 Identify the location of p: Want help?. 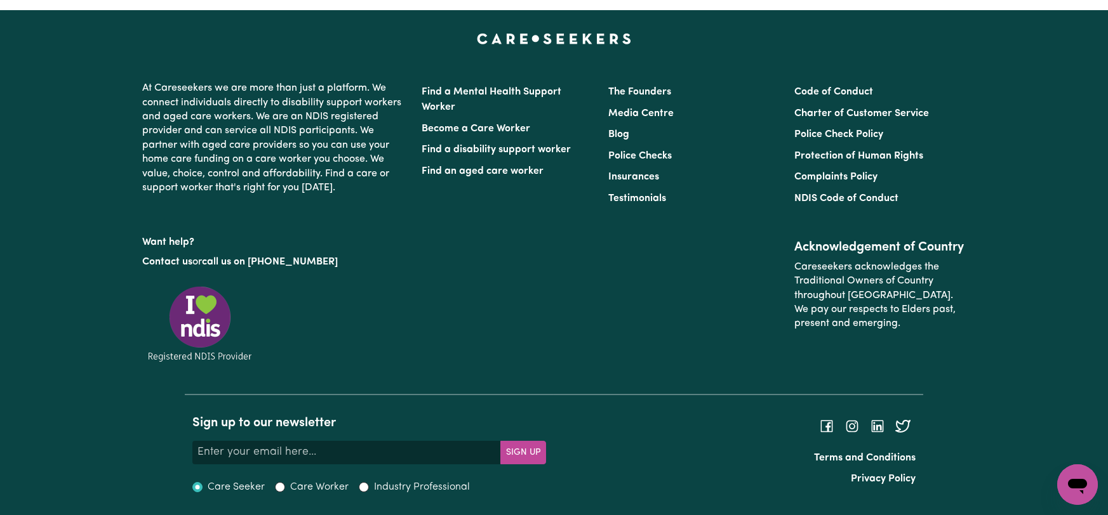
(275, 240).